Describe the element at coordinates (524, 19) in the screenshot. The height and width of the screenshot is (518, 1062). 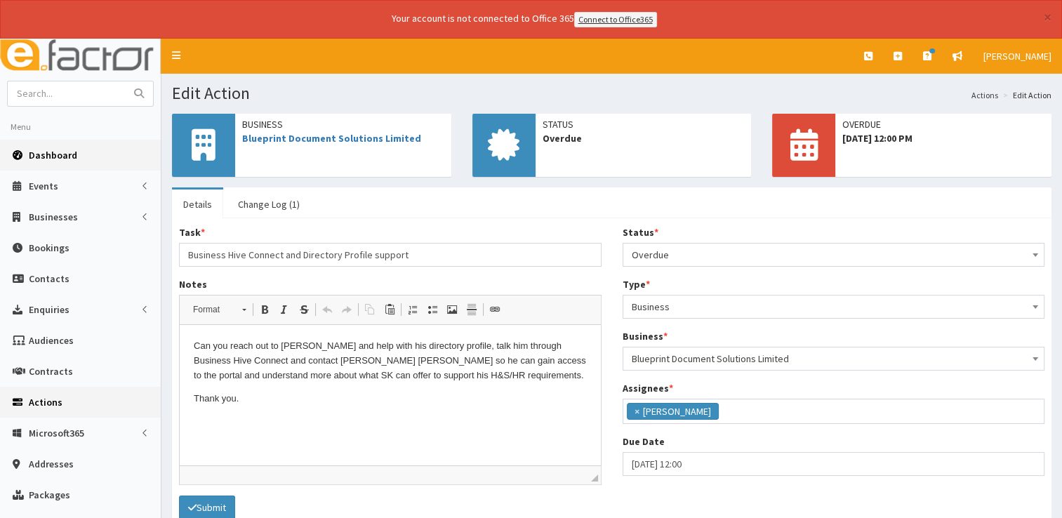
I see `div: Your account is not connected to Office 365` at that location.